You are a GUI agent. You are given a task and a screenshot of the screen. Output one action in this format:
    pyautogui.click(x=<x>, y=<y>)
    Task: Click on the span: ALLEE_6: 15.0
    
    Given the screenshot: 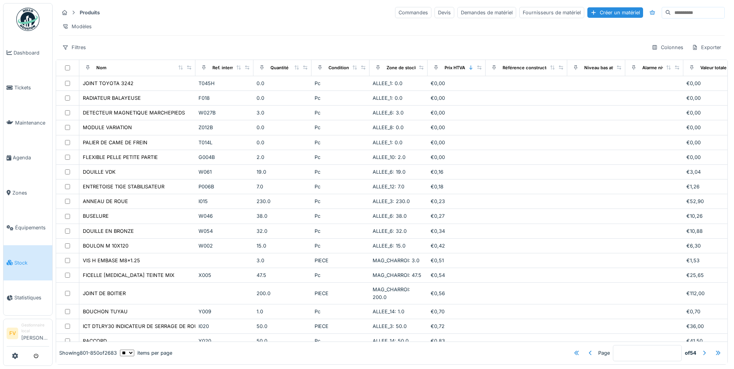 What is the action you would take?
    pyautogui.click(x=389, y=246)
    